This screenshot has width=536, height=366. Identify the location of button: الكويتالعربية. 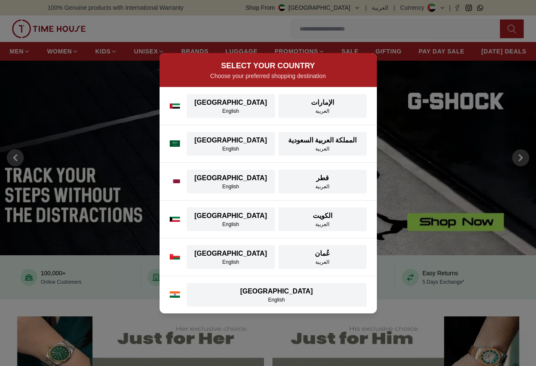
(322, 219).